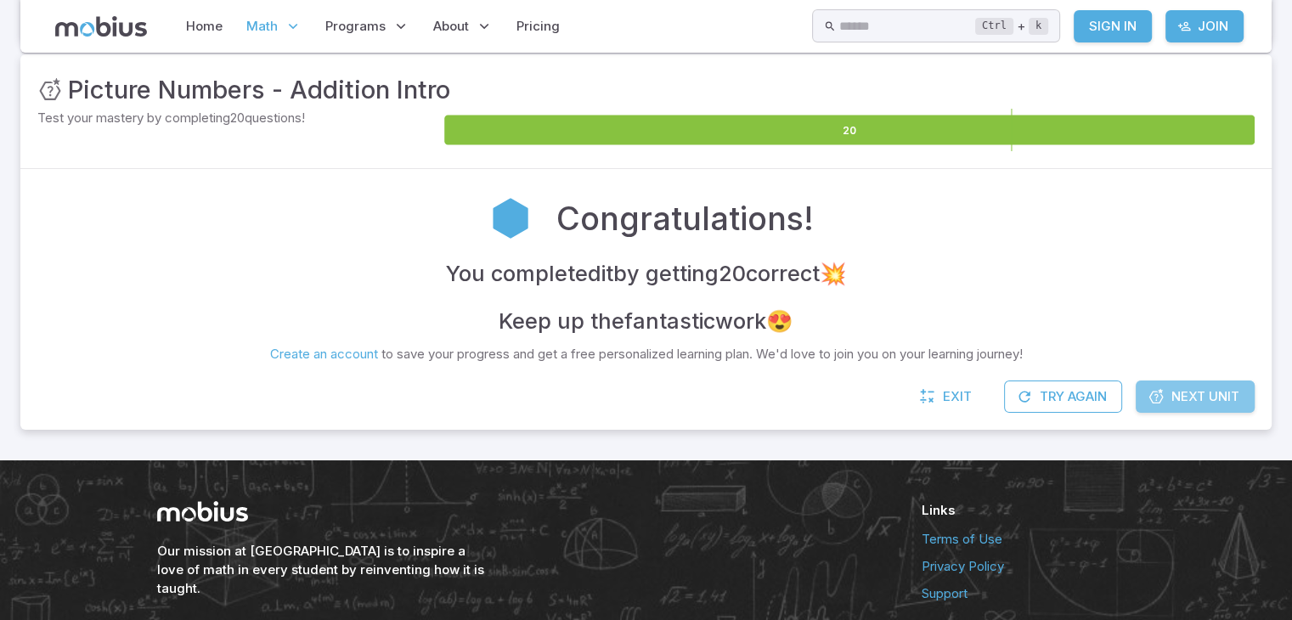  What do you see at coordinates (1029, 567) in the screenshot?
I see `a: Privacy Policy` at bounding box center [1029, 567].